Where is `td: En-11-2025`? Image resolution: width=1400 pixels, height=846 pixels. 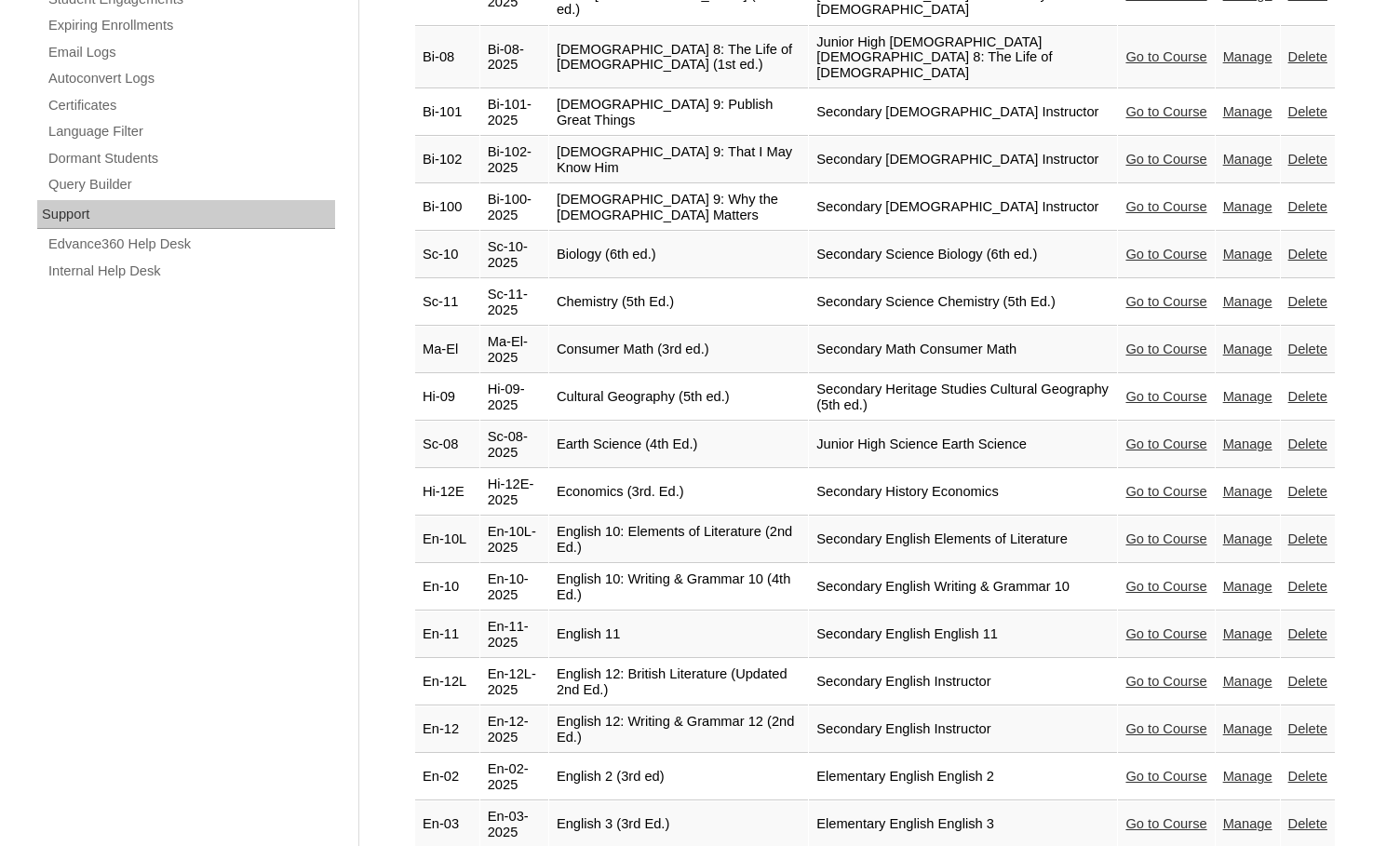 td: En-11-2025 is located at coordinates (513, 634).